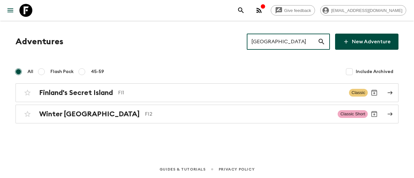  What do you see at coordinates (231, 93) in the screenshot?
I see `p: FI1` at bounding box center [231, 93].